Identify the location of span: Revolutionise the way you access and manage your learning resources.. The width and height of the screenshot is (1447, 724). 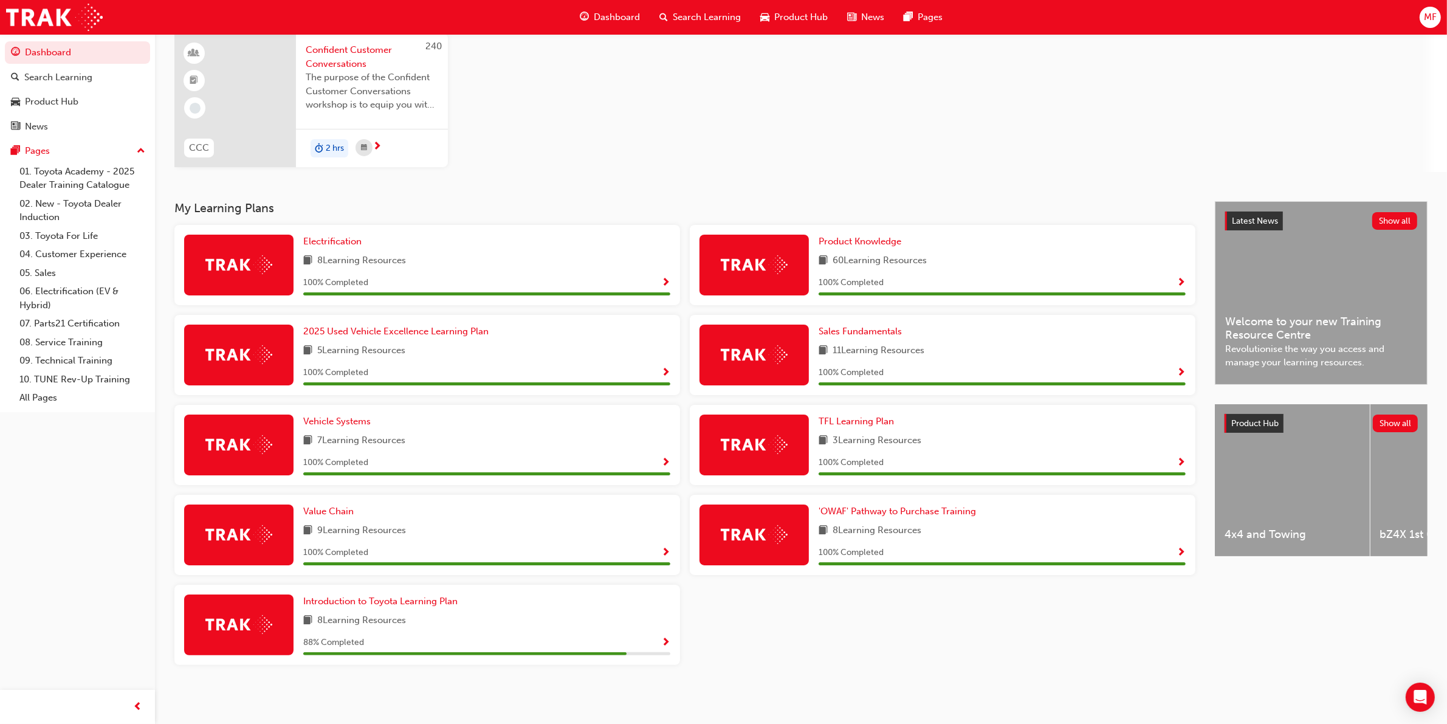
(1321, 356).